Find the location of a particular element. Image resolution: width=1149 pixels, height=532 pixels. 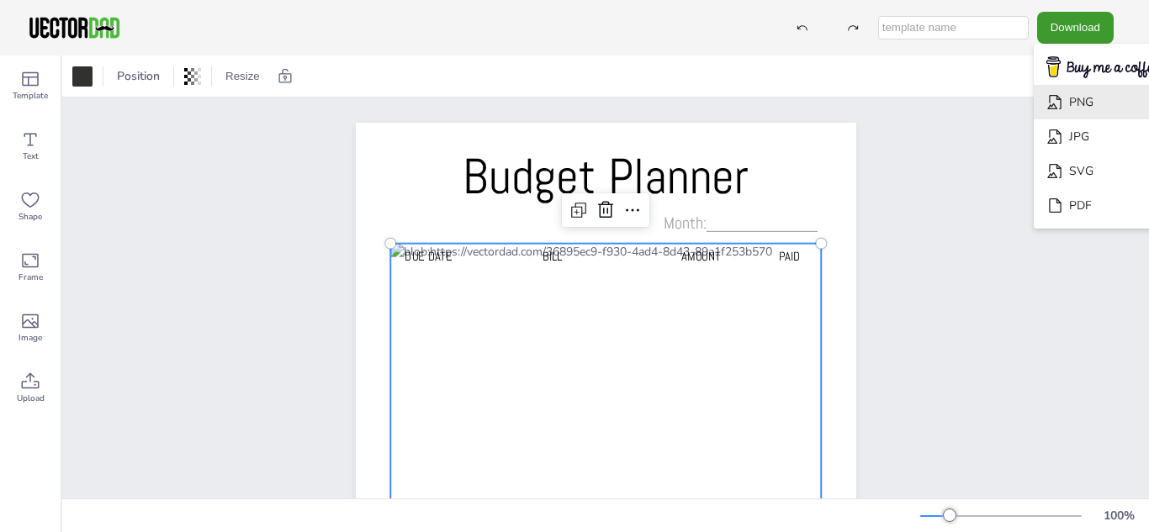

span: Frame is located at coordinates (30, 277).